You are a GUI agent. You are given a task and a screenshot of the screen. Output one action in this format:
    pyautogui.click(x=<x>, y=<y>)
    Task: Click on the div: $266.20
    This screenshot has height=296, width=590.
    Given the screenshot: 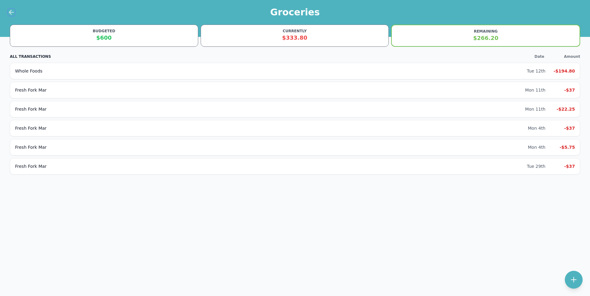 What is the action you would take?
    pyautogui.click(x=486, y=38)
    